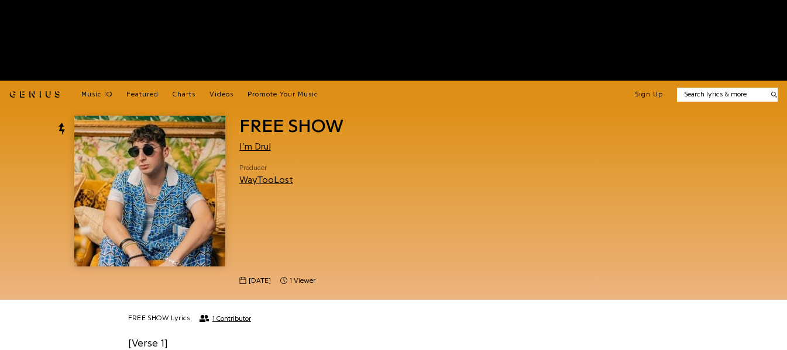  Describe the element at coordinates (720, 94) in the screenshot. I see `input: Search lyrics & more` at that location.